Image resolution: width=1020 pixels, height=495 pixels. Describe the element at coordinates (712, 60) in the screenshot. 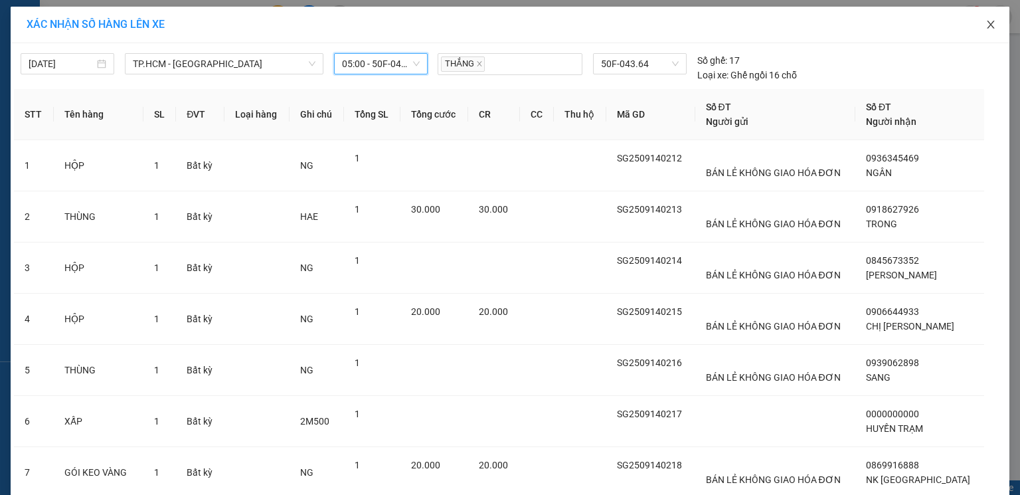

I see `span: Số ghế:` at that location.